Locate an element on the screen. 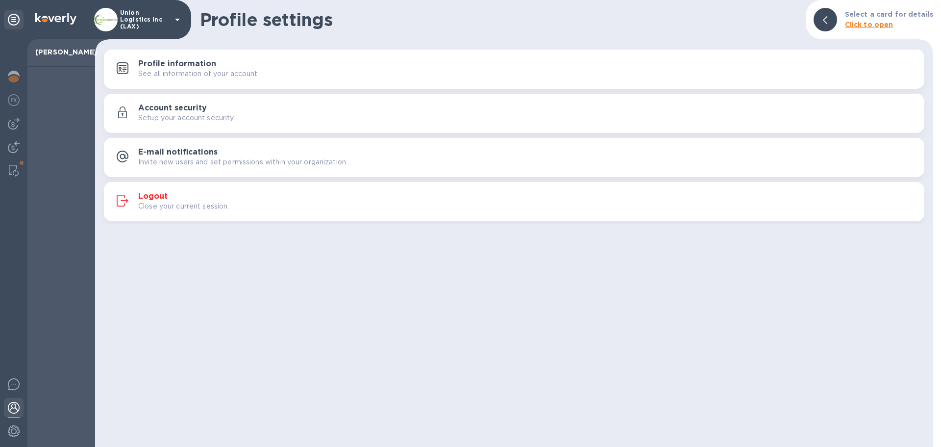 This screenshot has width=941, height=447. p: Setup your account security is located at coordinates (186, 118).